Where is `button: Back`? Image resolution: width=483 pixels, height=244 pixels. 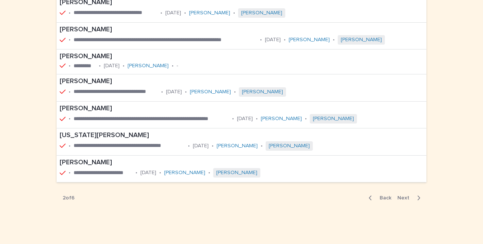
button: Back is located at coordinates (379, 198).